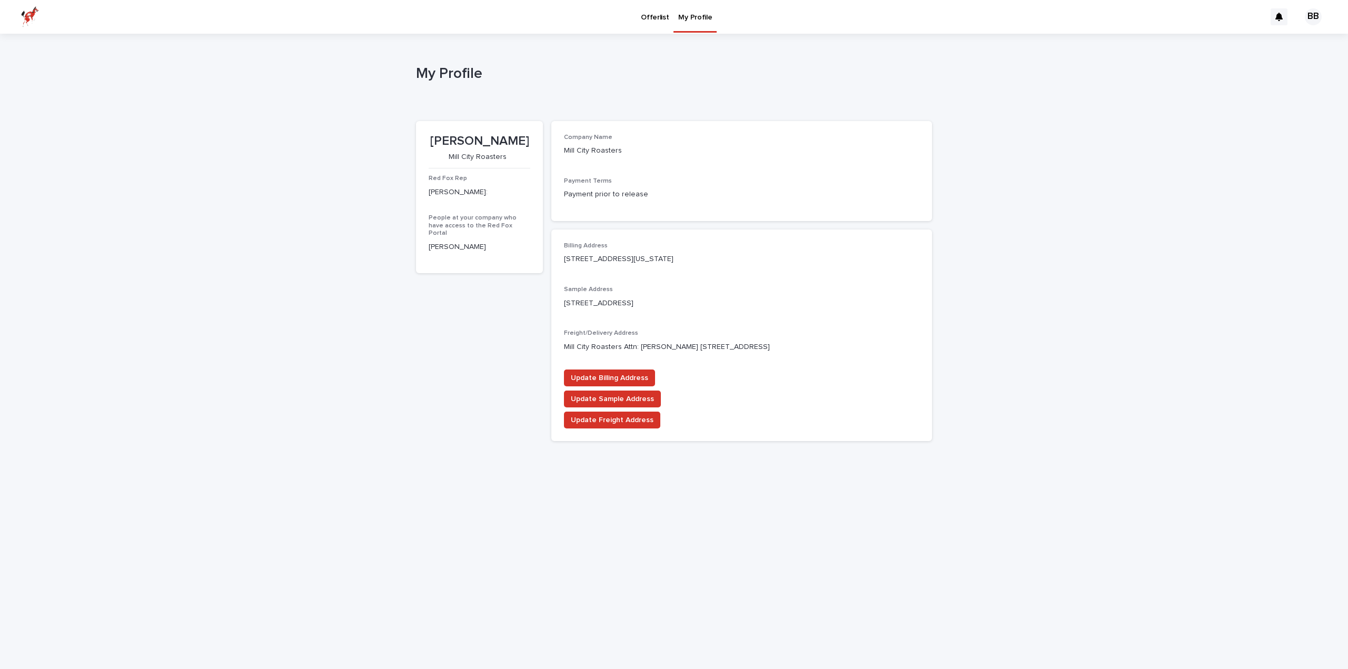 This screenshot has height=669, width=1348. I want to click on p: Payment prior to release, so click(741, 194).